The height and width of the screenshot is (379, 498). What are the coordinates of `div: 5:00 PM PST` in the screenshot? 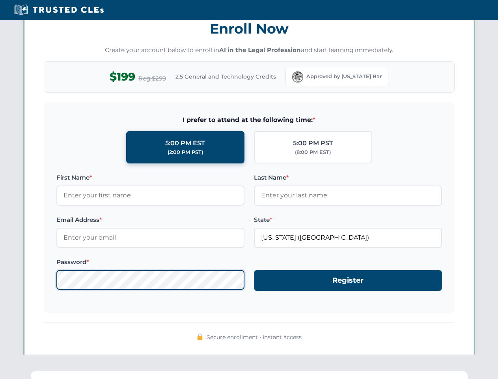 It's located at (313, 143).